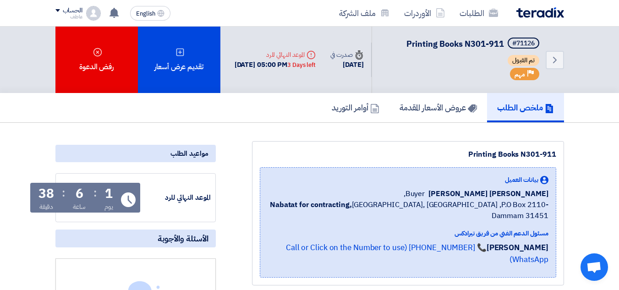 The height and width of the screenshot is (290, 619). What do you see at coordinates (522, 180) in the screenshot?
I see `span: بيانات العميل` at bounding box center [522, 180].